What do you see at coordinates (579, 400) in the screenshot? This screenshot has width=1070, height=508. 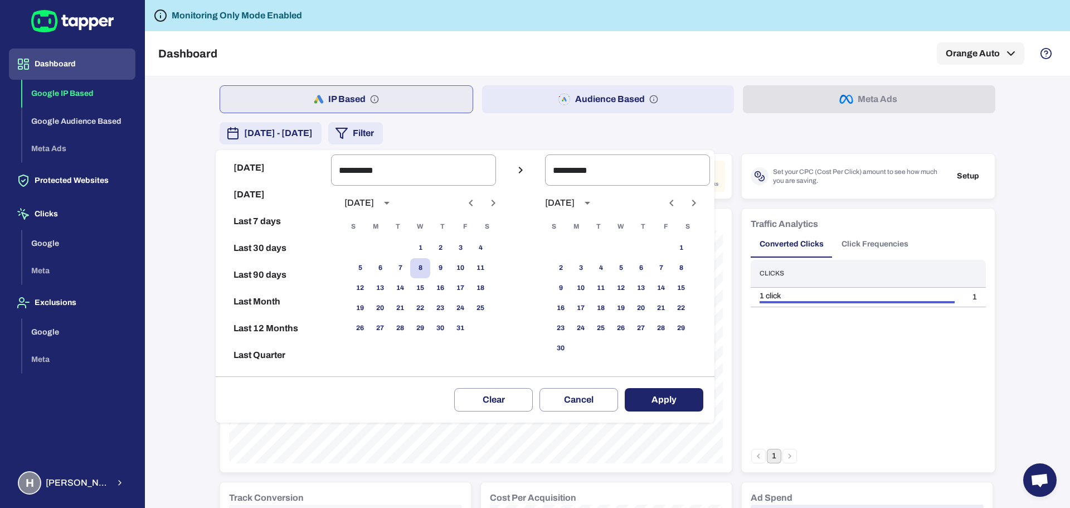 I see `button: Cancel` at bounding box center [579, 400].